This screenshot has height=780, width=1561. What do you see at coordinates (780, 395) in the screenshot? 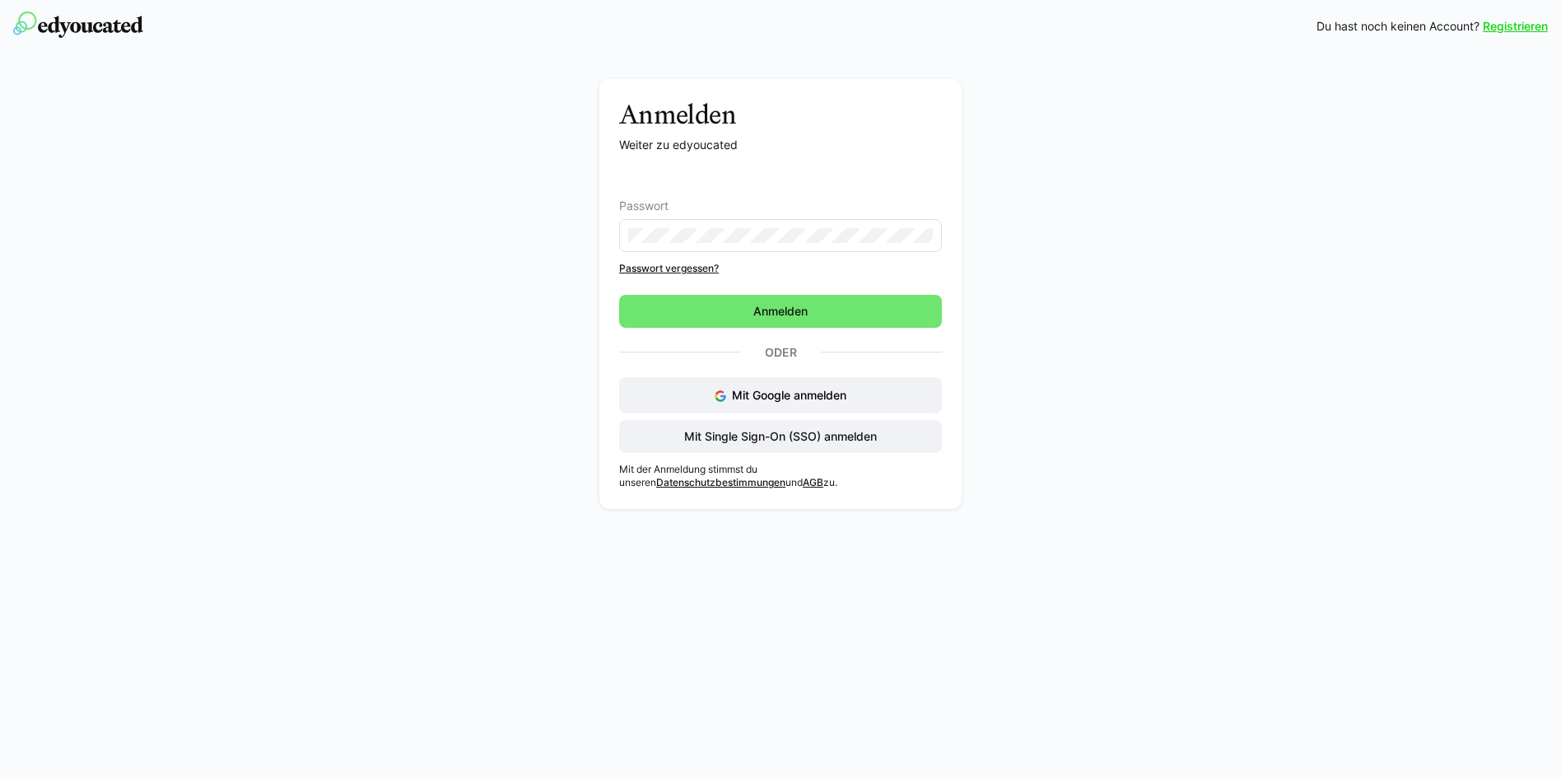
I see `button: Mit Google anmelden` at bounding box center [780, 395].